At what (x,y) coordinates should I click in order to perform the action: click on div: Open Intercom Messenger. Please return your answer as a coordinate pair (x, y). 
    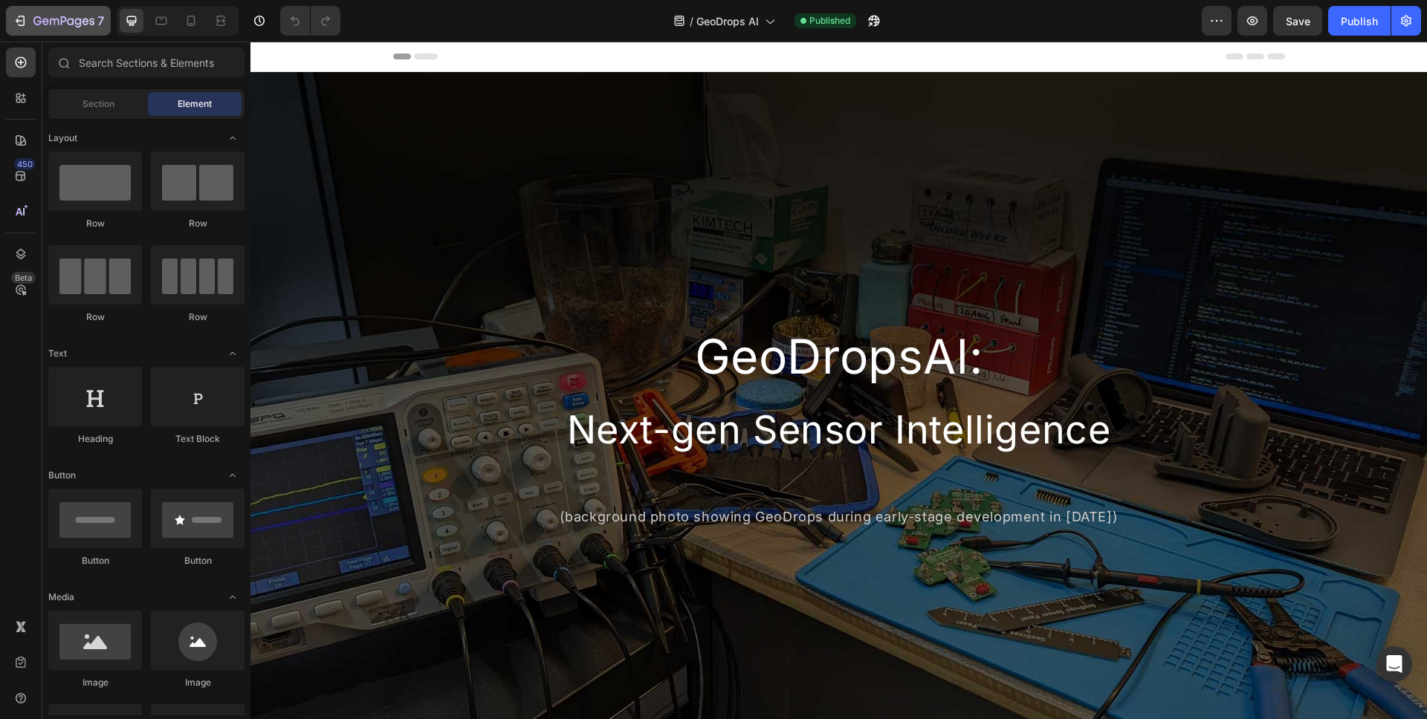
    Looking at the image, I should click on (1394, 664).